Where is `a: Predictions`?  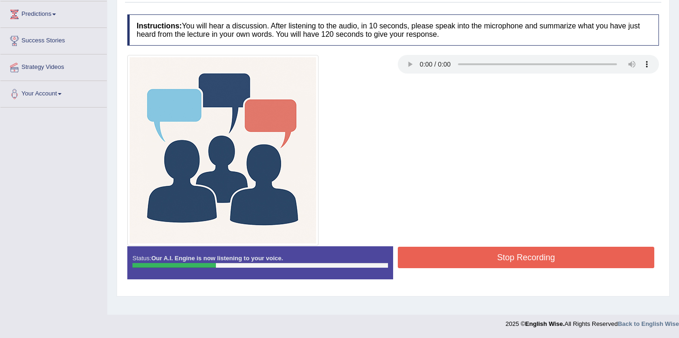
a: Predictions is located at coordinates (54, 13).